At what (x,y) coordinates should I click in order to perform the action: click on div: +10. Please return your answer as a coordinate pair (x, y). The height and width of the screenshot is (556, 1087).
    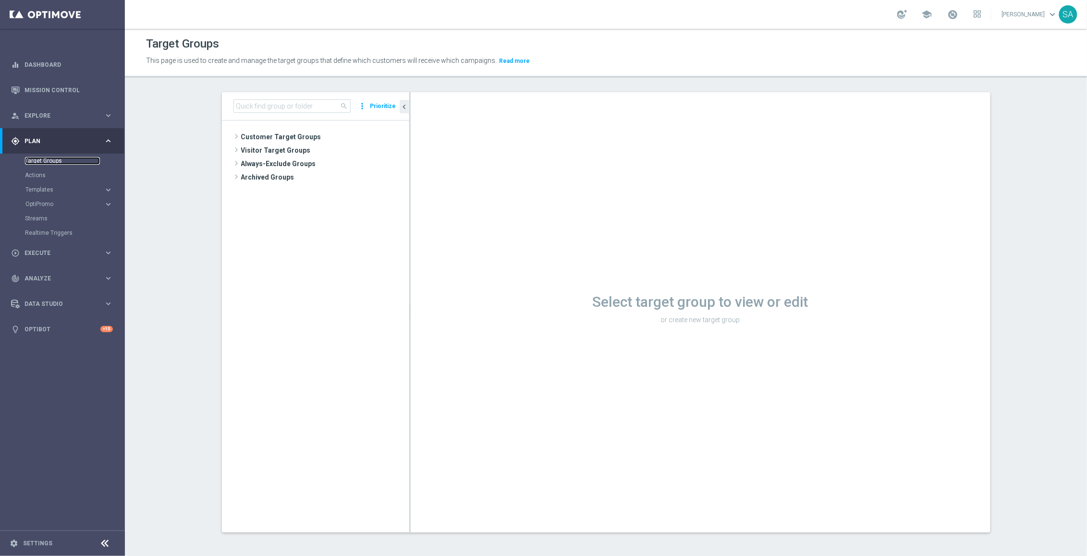
    Looking at the image, I should click on (107, 329).